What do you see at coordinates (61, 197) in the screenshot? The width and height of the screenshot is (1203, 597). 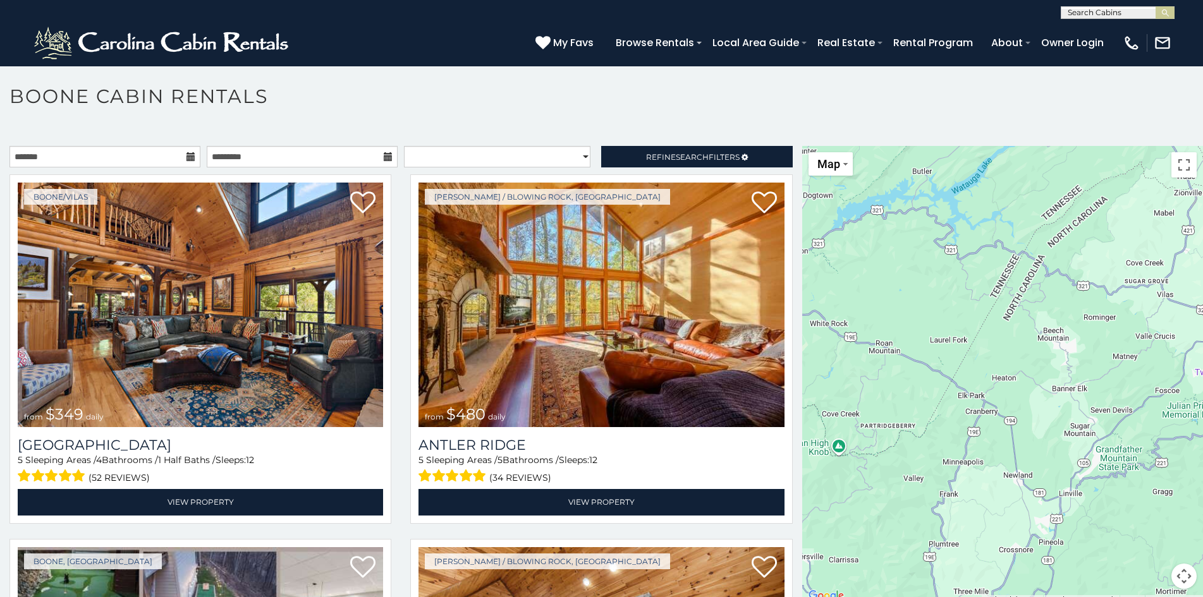 I see `a: Boone/Vilas` at bounding box center [61, 197].